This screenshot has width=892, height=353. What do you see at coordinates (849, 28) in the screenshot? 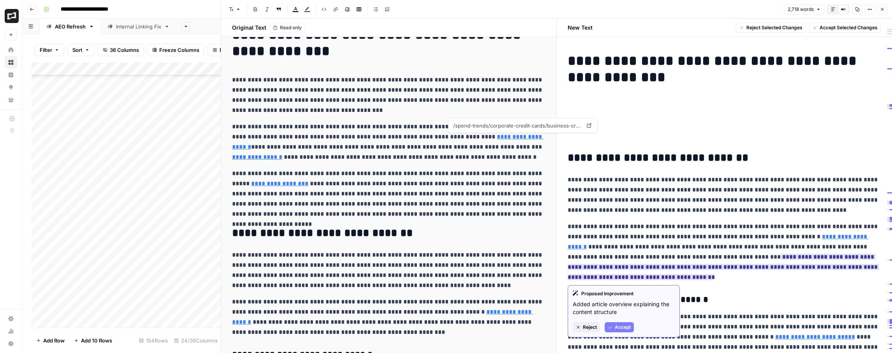
I see `span: Accept Selected Changes` at bounding box center [849, 28].